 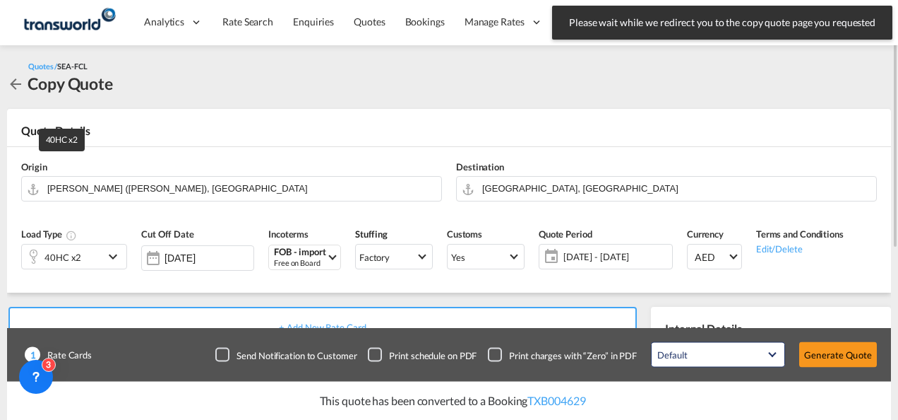 I want to click on span: Terms and Conditions, so click(x=800, y=234).